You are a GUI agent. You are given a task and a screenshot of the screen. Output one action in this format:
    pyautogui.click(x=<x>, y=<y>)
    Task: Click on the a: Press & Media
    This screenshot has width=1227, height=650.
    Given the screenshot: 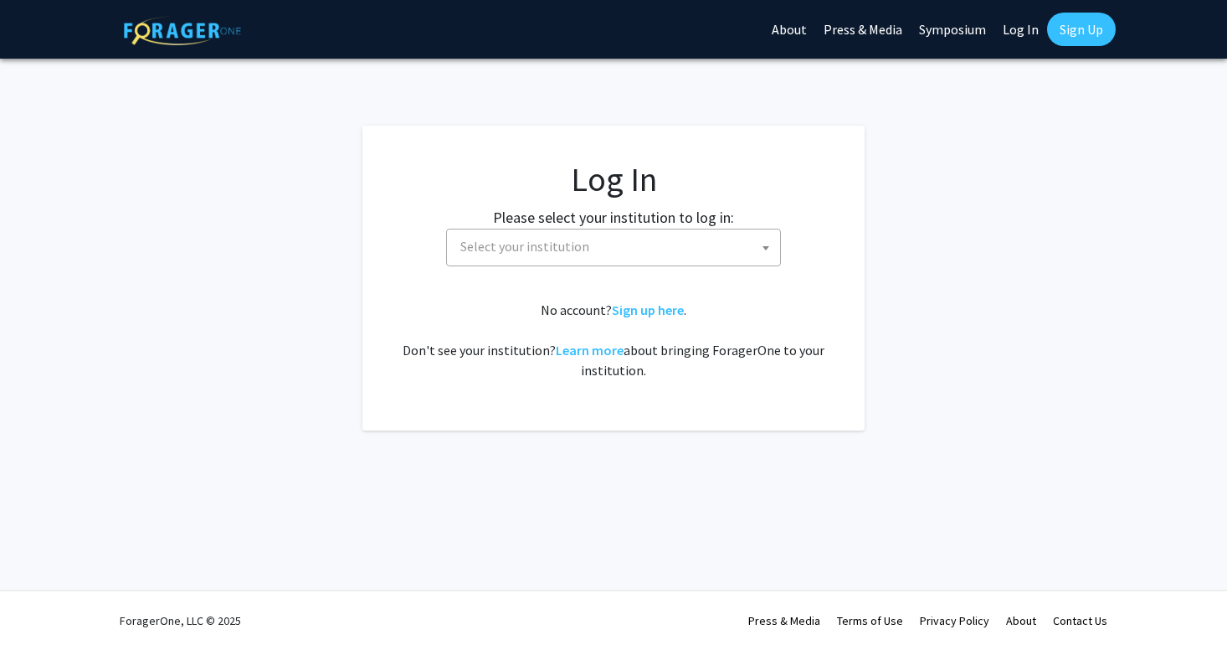 What is the action you would take?
    pyautogui.click(x=785, y=620)
    